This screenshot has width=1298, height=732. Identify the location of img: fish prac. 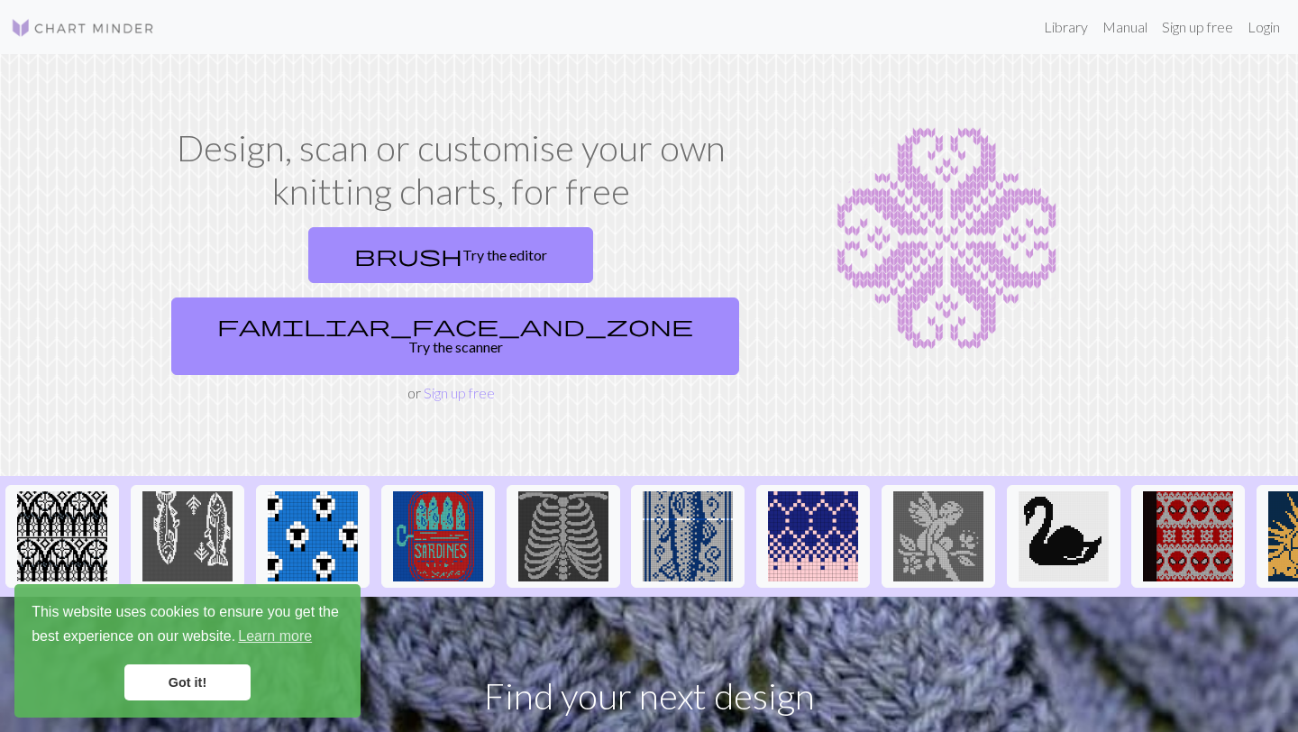
(688, 536).